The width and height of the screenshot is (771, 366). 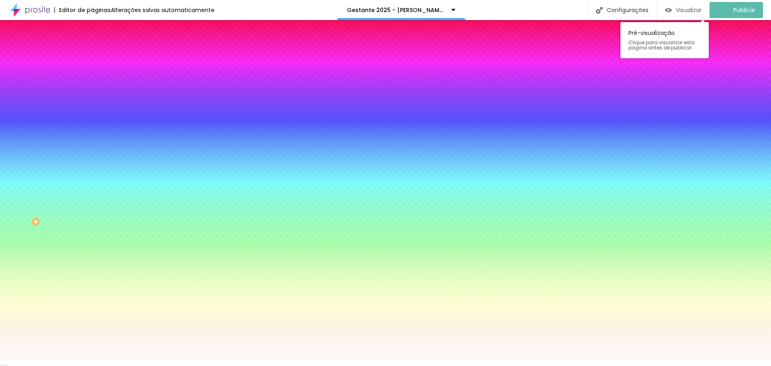 I want to click on img: Ícone, so click(x=599, y=10).